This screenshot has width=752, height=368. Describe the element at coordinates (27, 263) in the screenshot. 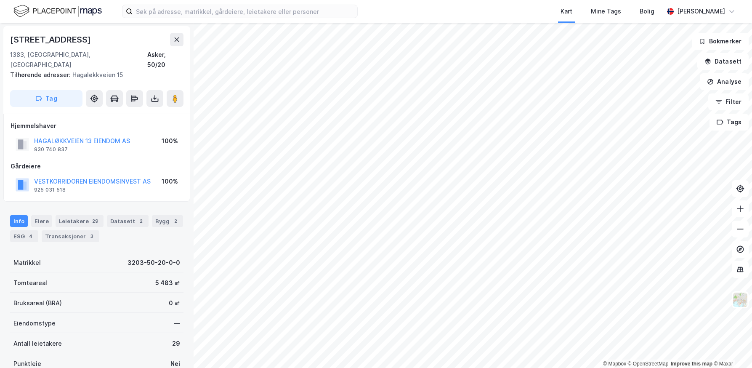

I see `div: Matrikkel` at that location.